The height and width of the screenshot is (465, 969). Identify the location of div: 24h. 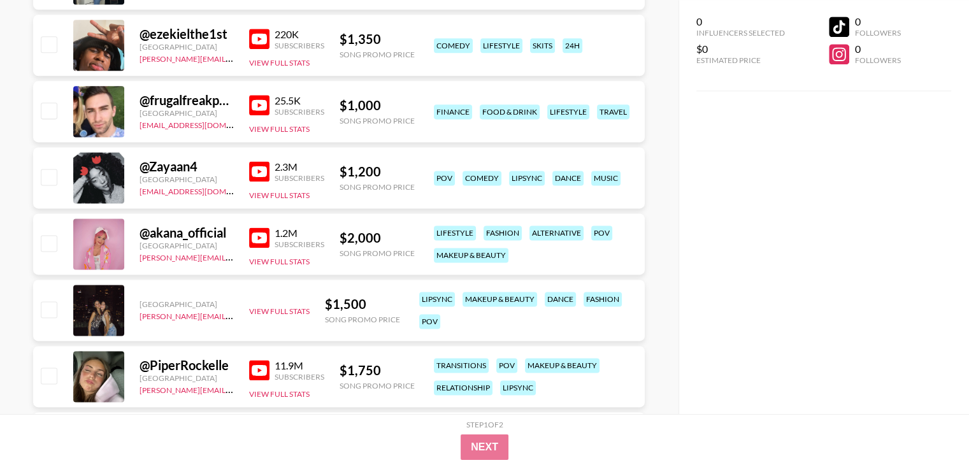
(572, 45).